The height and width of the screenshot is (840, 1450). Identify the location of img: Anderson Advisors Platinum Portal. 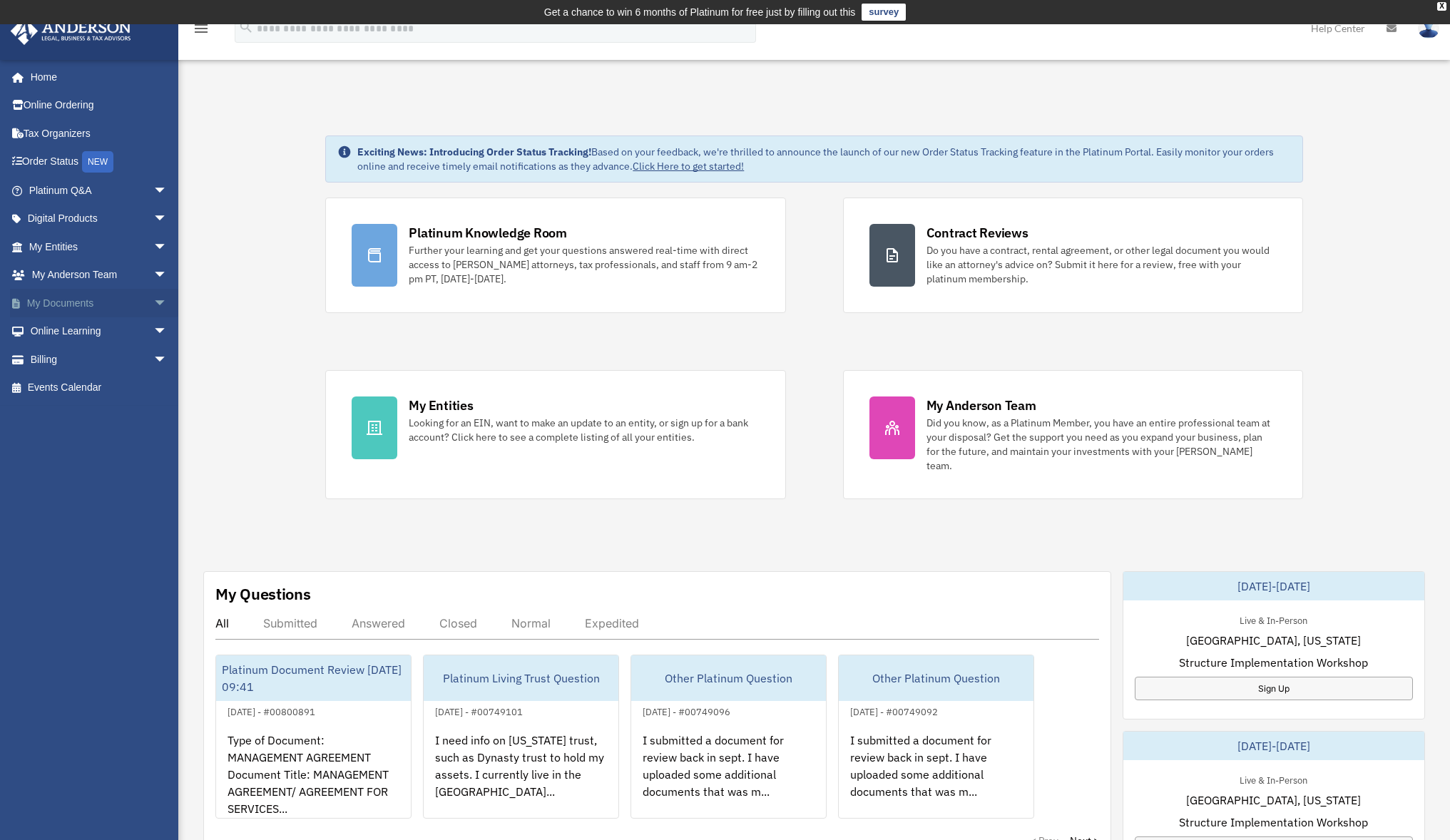
(71, 30).